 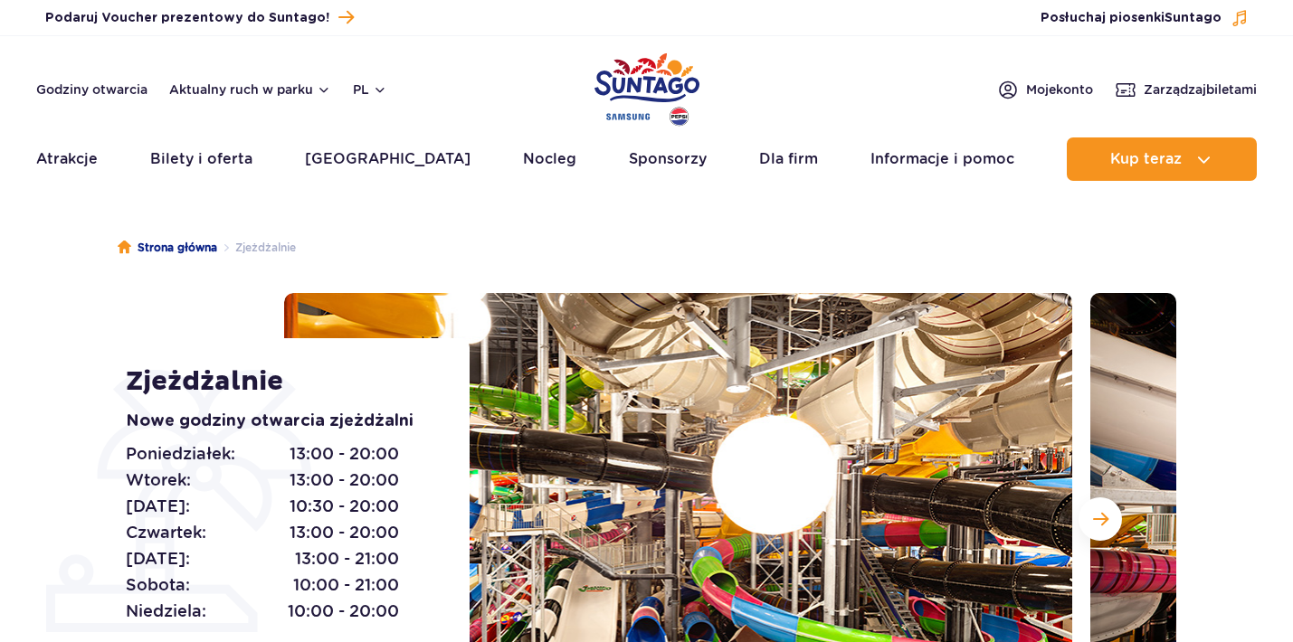 I want to click on span: 13:00 - 21:00, so click(x=347, y=559).